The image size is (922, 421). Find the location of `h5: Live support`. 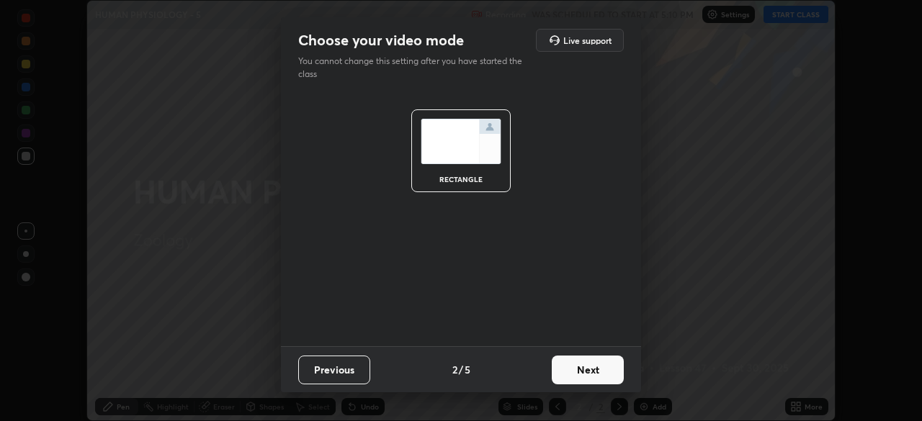

h5: Live support is located at coordinates (587, 40).